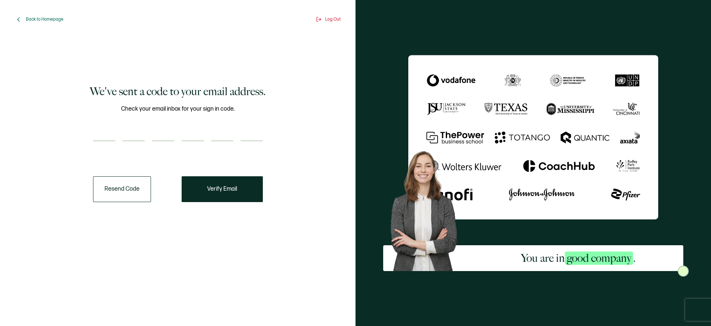  I want to click on span: Verify Email, so click(222, 189).